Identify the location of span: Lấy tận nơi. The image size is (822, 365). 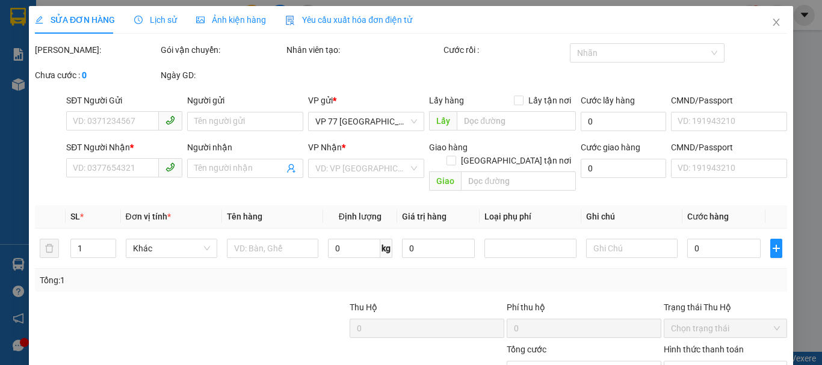
(549, 100).